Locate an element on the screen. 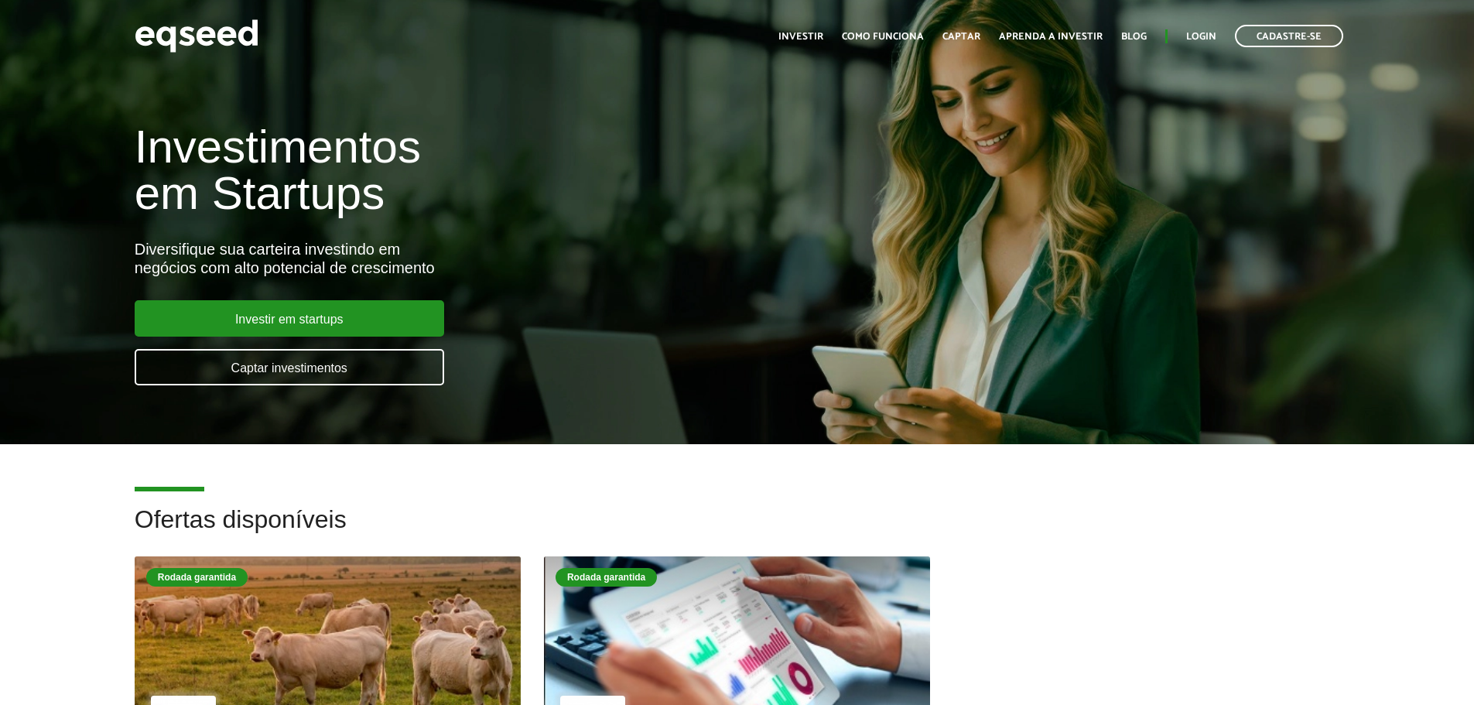 The height and width of the screenshot is (705, 1474). a: Blog is located at coordinates (1134, 36).